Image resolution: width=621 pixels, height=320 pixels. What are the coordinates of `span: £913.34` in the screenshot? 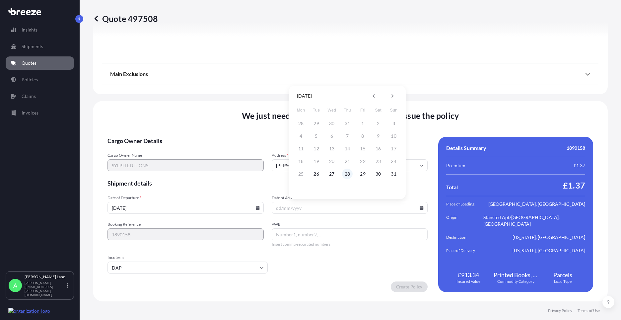 It's located at (468, 275).